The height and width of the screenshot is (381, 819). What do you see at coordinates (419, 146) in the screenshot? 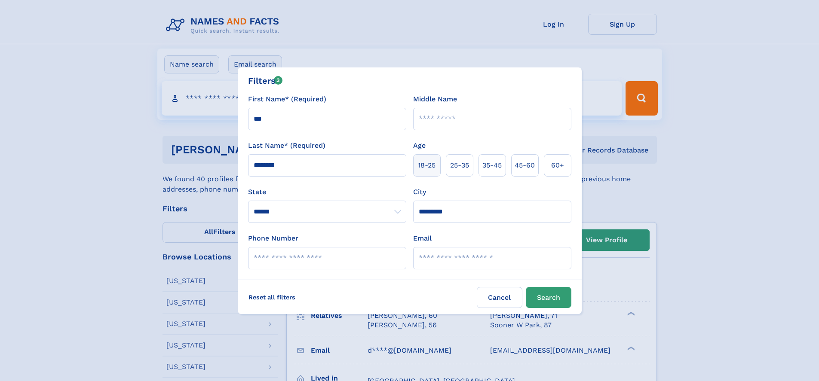
I see `label: Age` at bounding box center [419, 146].